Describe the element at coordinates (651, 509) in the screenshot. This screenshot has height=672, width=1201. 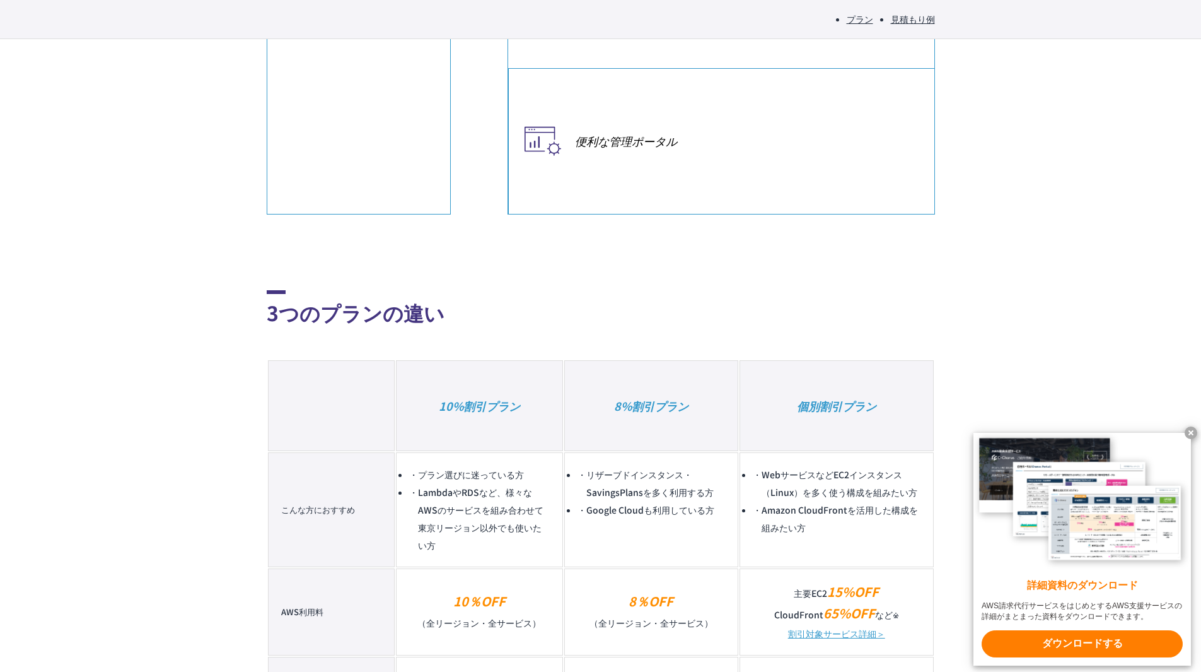
I see `li: Google Cloudも利用している方` at that location.